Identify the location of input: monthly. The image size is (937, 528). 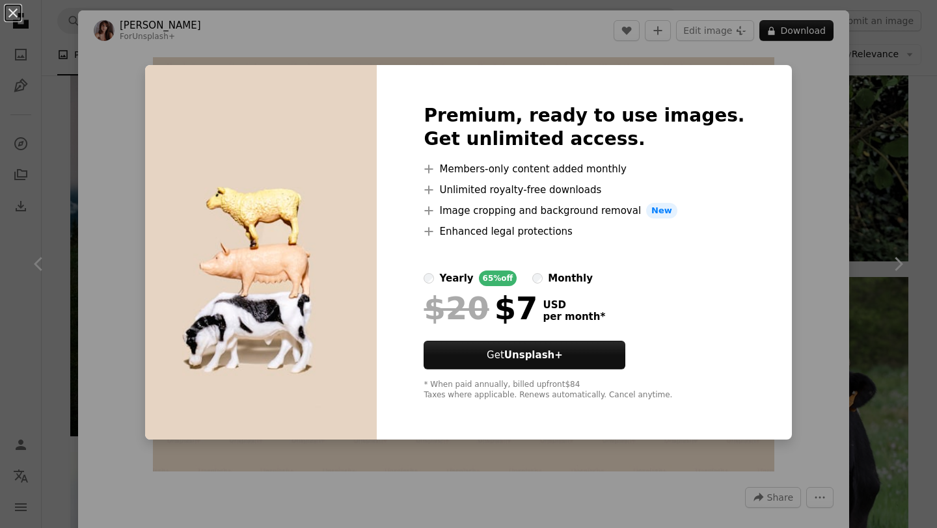
(537, 278).